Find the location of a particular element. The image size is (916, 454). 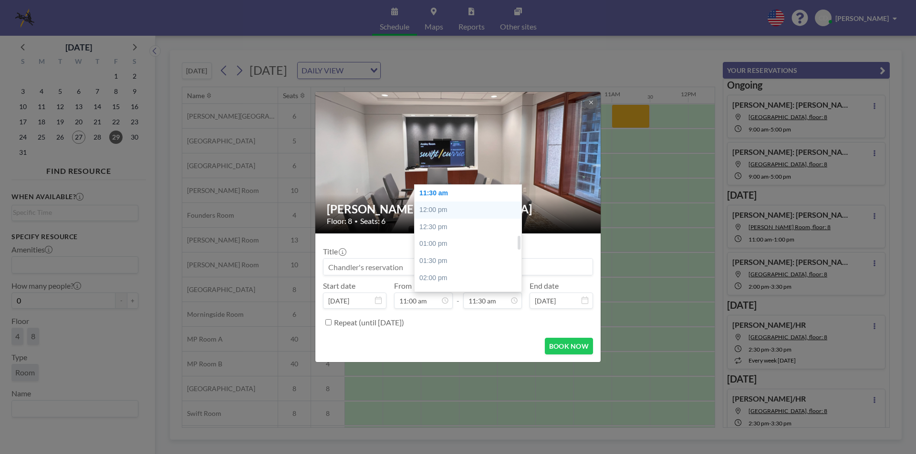

span: Floor: 8 is located at coordinates (339, 221).